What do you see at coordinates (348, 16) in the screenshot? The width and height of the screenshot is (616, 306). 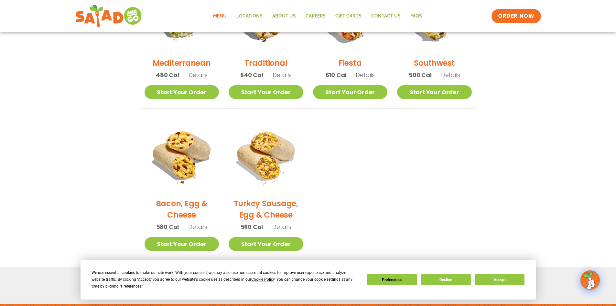 I see `a: GIFT CARDS` at bounding box center [348, 16].